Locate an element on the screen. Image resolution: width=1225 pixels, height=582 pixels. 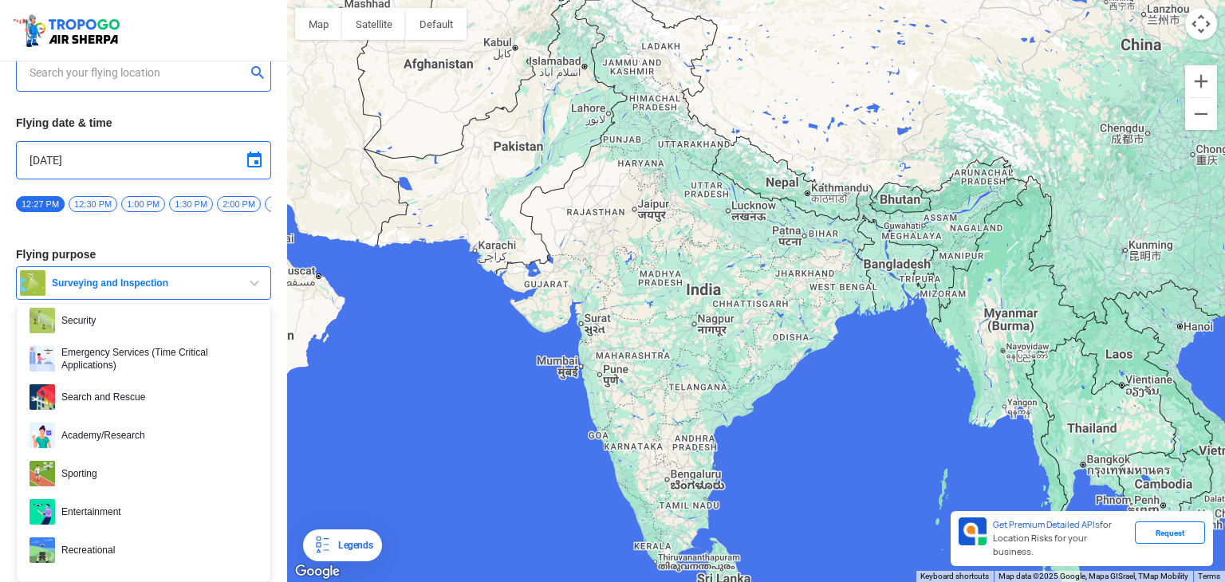
img: sporting.png is located at coordinates (42, 474).